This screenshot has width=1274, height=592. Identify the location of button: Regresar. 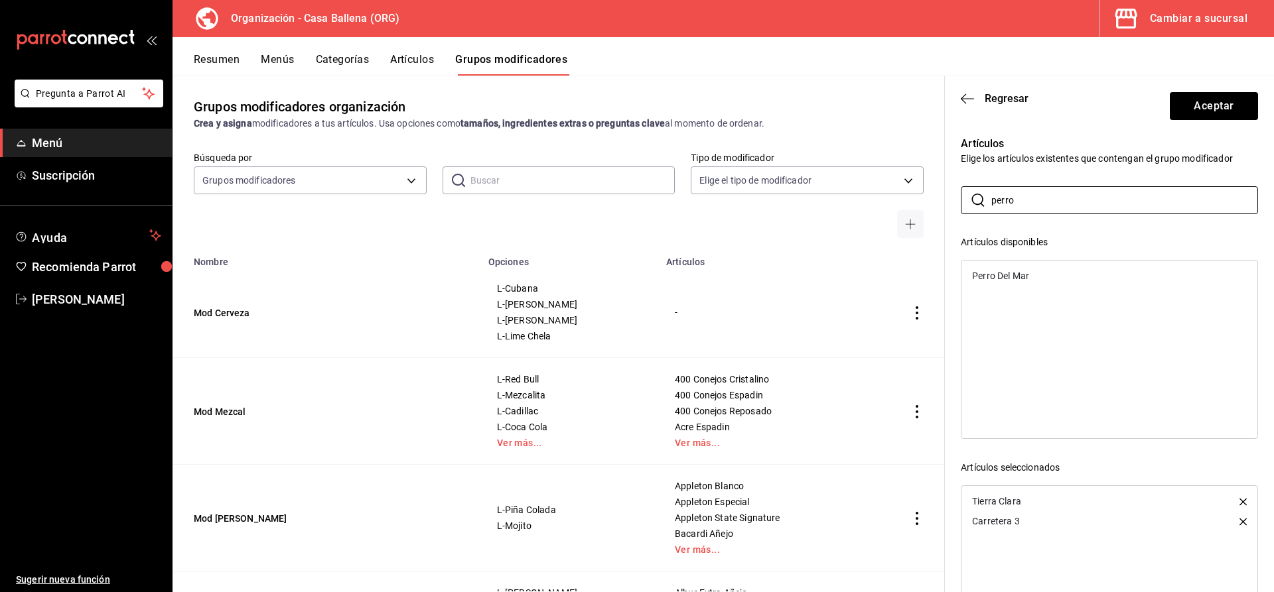
(994, 98).